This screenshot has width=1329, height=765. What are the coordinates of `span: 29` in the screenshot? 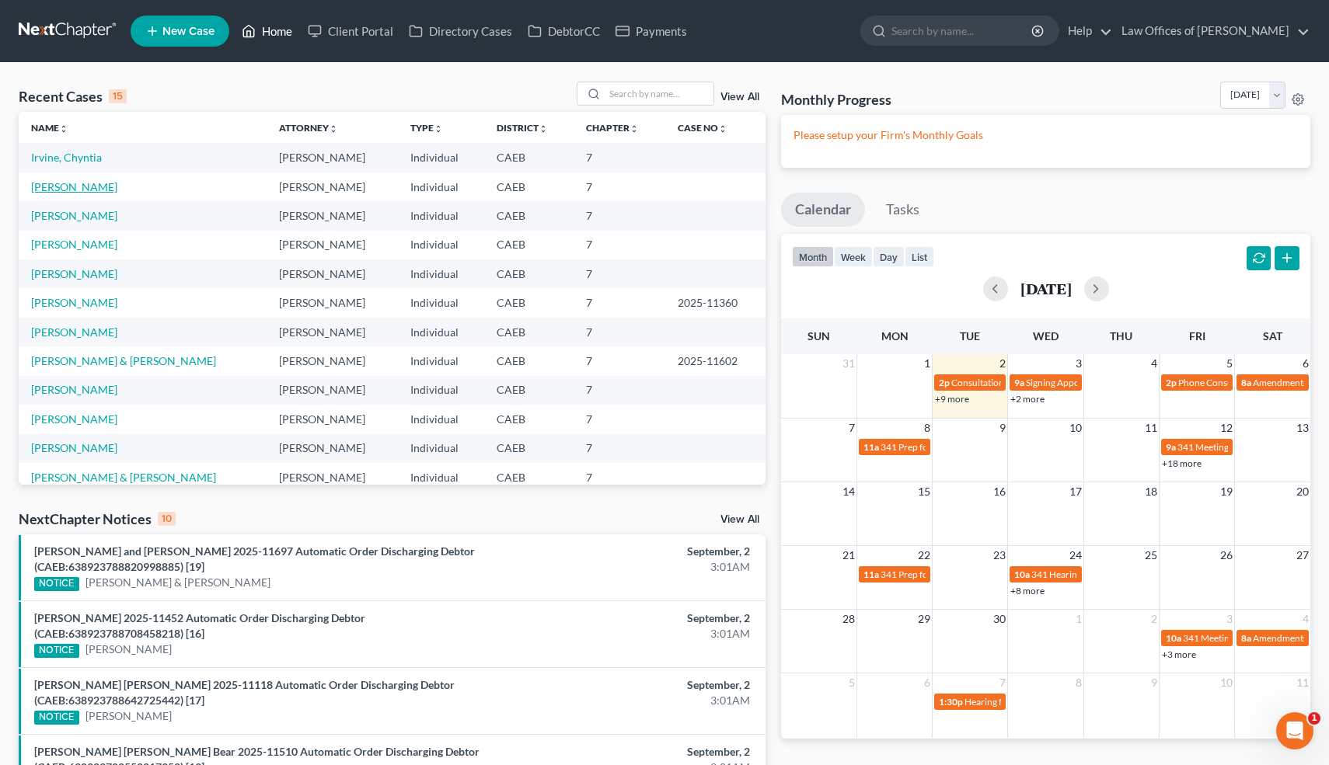 It's located at (924, 619).